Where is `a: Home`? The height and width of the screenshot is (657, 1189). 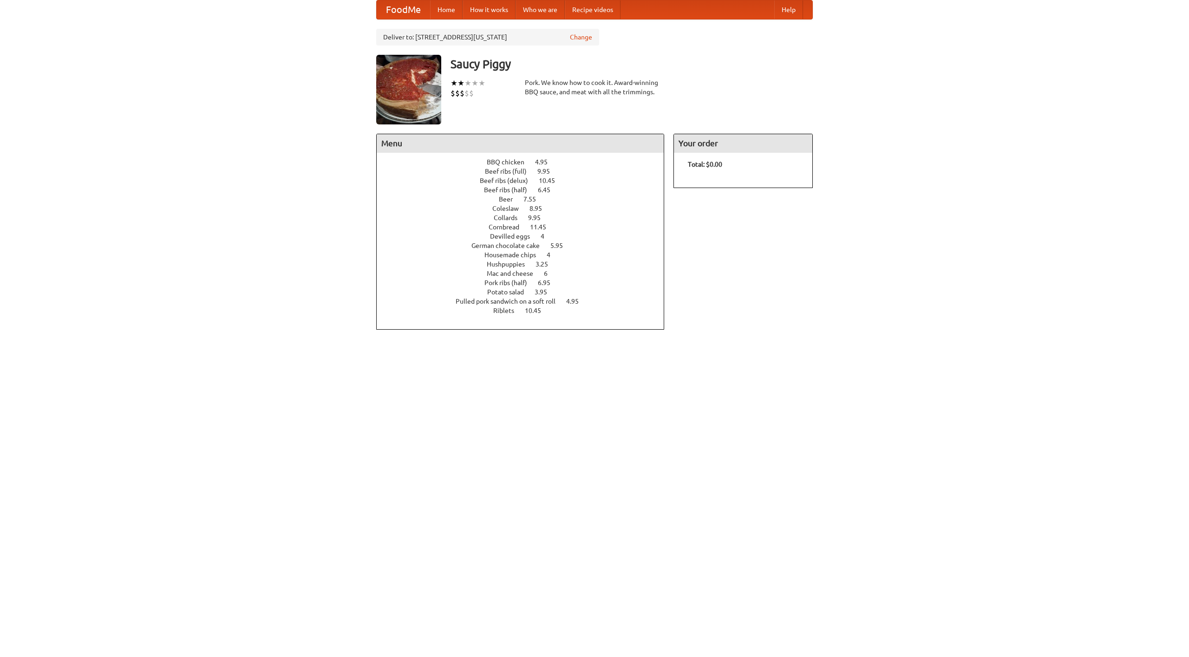 a: Home is located at coordinates (446, 10).